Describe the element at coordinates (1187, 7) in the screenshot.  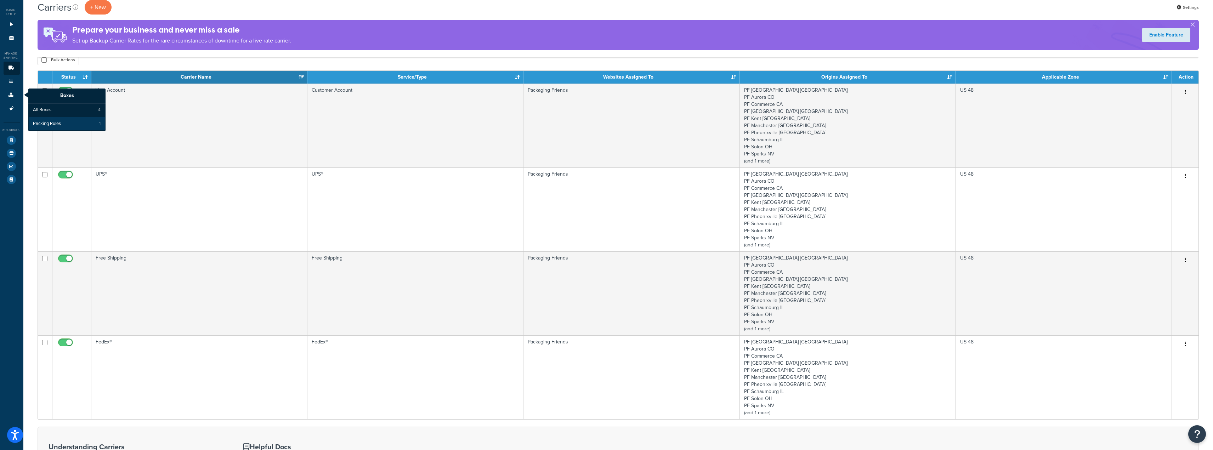
I see `a: Settings` at that location.